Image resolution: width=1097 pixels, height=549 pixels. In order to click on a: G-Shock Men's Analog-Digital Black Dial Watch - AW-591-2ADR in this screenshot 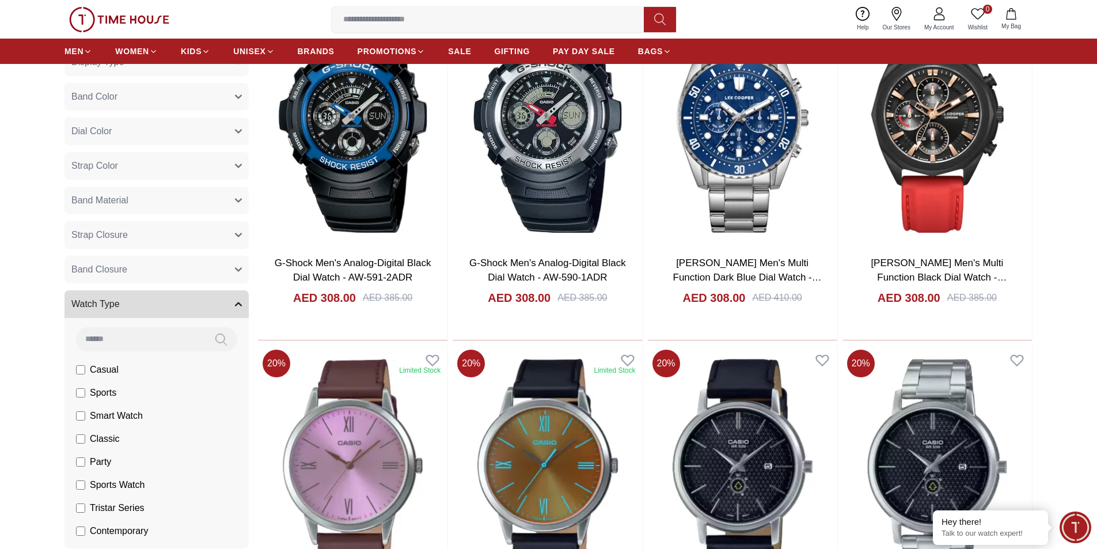, I will do `click(353, 270)`.